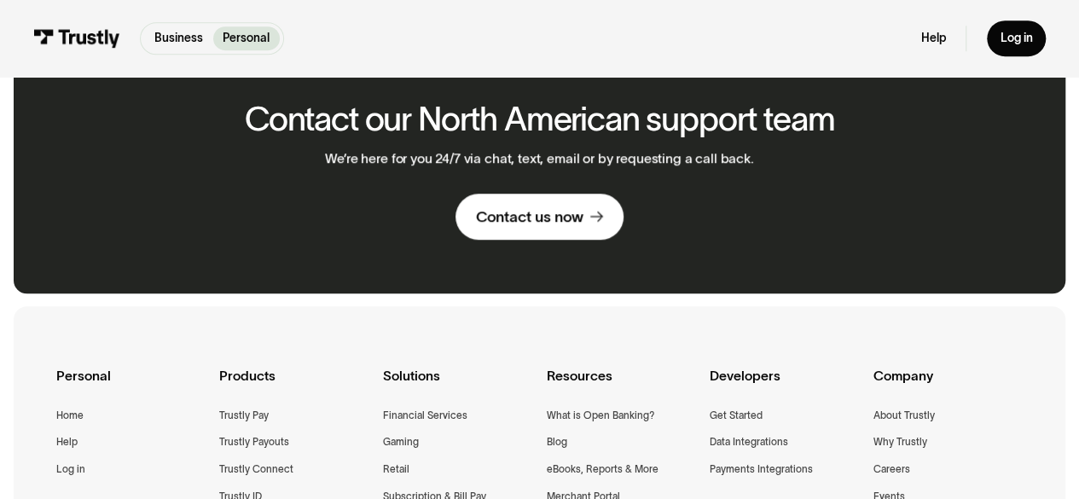 This screenshot has height=499, width=1079. What do you see at coordinates (948, 385) in the screenshot?
I see `div: Company` at bounding box center [948, 385].